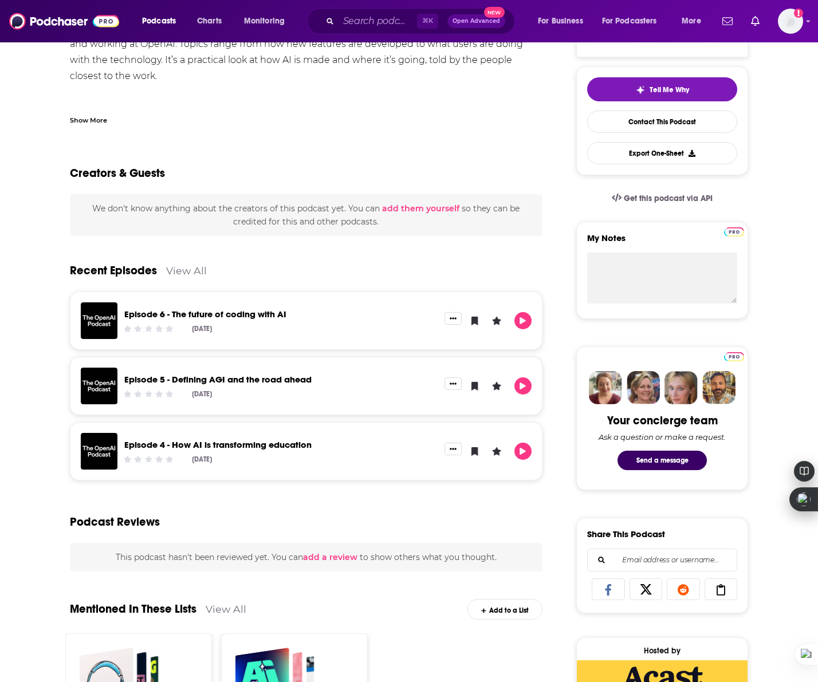 The image size is (818, 682). Describe the element at coordinates (306, 215) in the screenshot. I see `span: We don't know anything about the creators of this podcast yet . You can so they can be credited f...` at that location.